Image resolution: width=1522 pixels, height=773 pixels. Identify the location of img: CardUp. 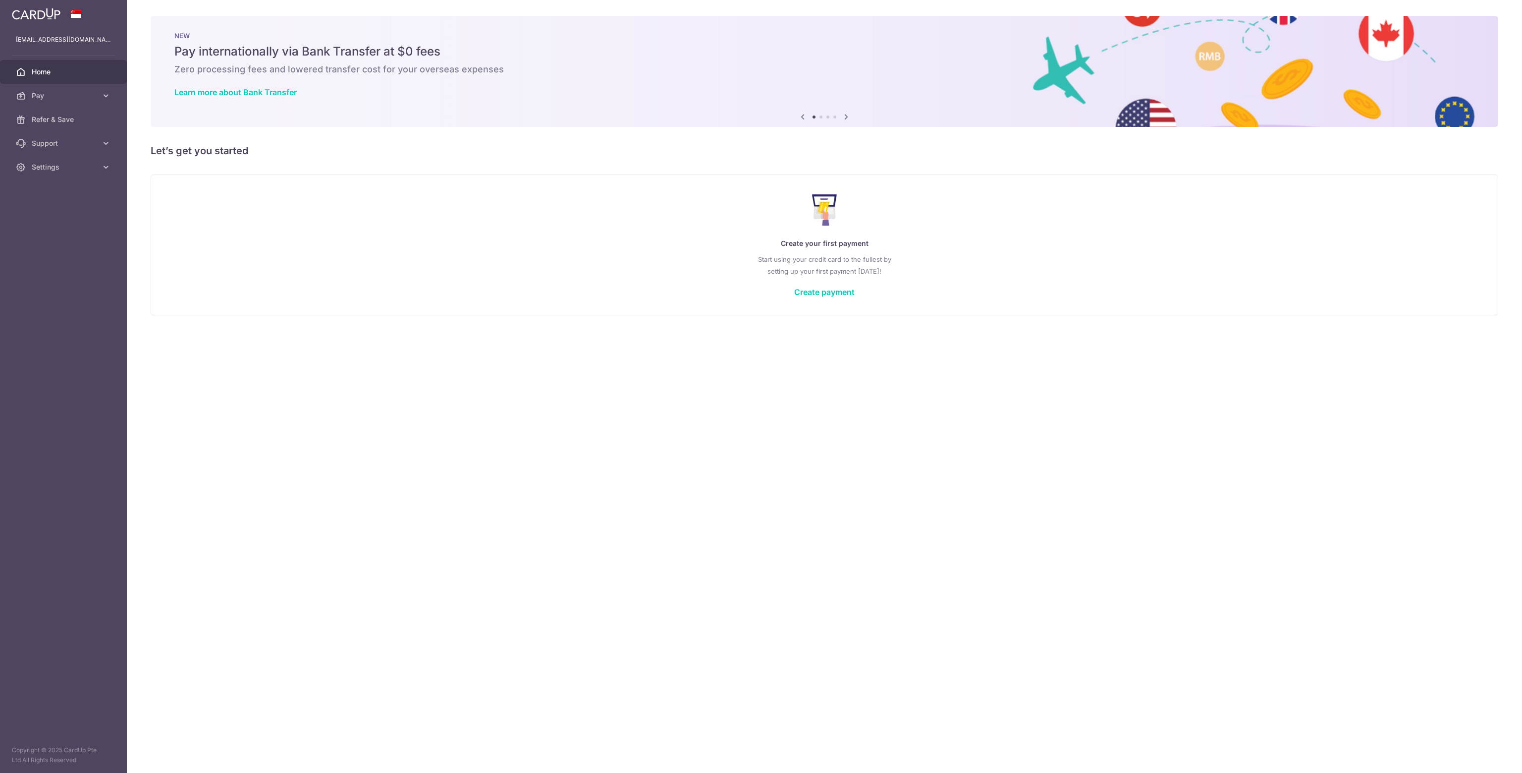
(36, 14).